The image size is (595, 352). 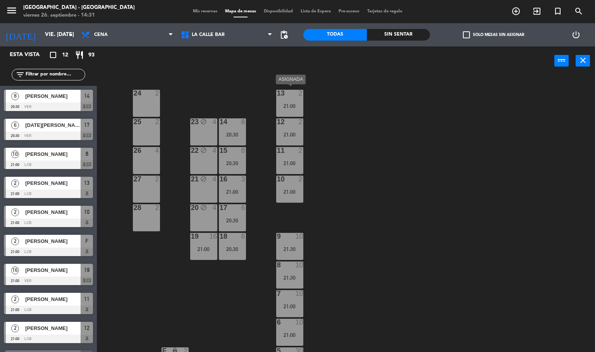 I want to click on i: arrow_drop_down, so click(x=71, y=35).